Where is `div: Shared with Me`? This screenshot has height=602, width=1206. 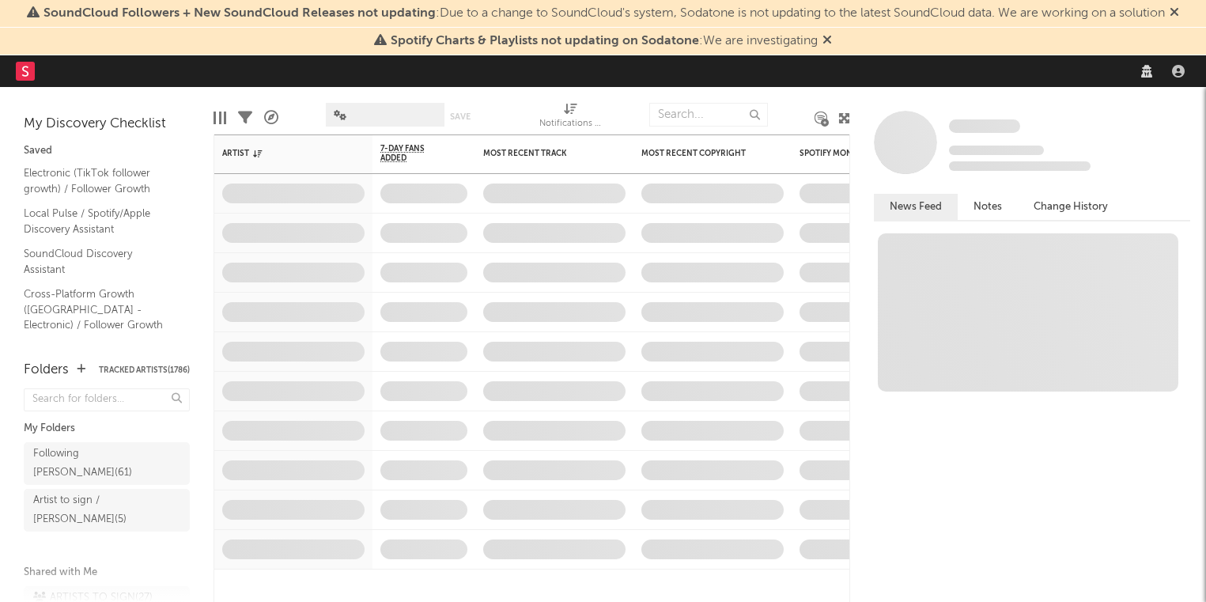 div: Shared with Me is located at coordinates (107, 572).